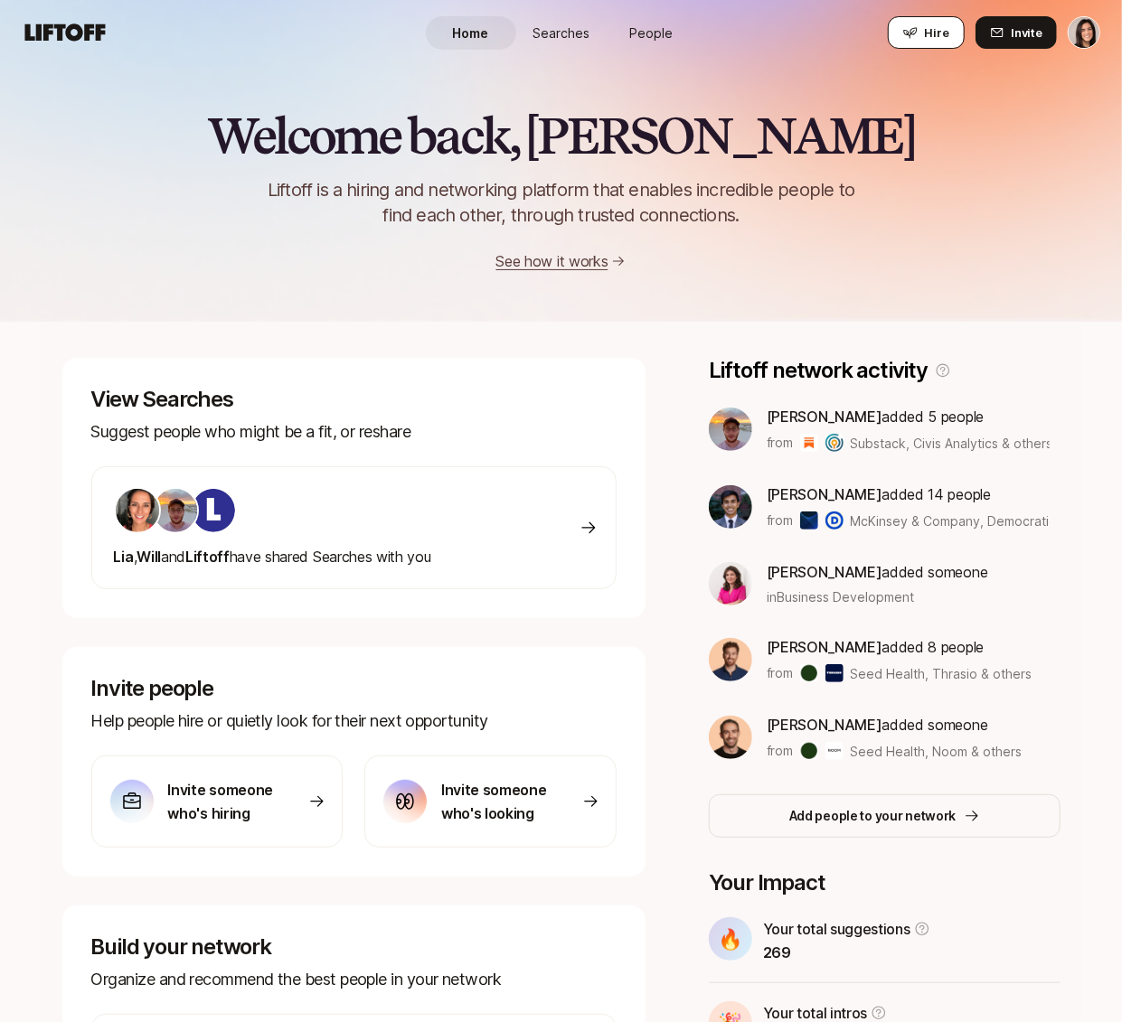  What do you see at coordinates (227, 802) in the screenshot?
I see `p: Invite someone who's hiring` at bounding box center [227, 802].